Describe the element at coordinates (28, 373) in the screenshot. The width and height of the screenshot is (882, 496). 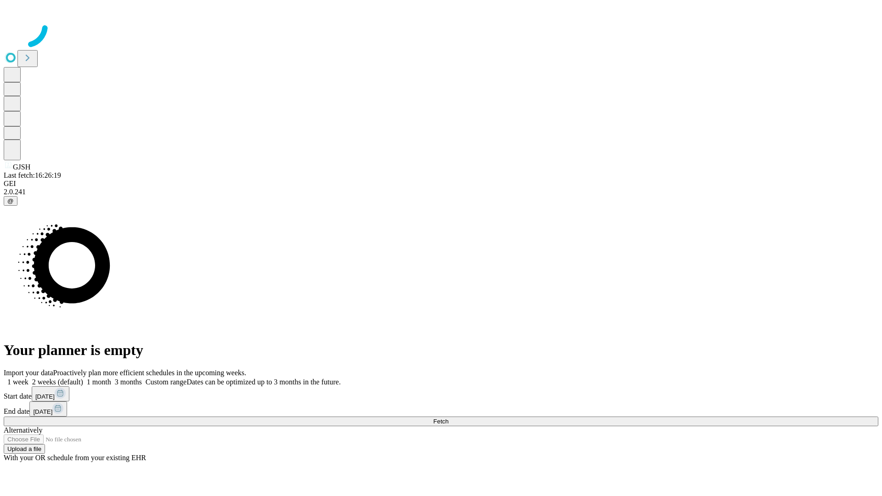
I see `span: Import your data` at that location.